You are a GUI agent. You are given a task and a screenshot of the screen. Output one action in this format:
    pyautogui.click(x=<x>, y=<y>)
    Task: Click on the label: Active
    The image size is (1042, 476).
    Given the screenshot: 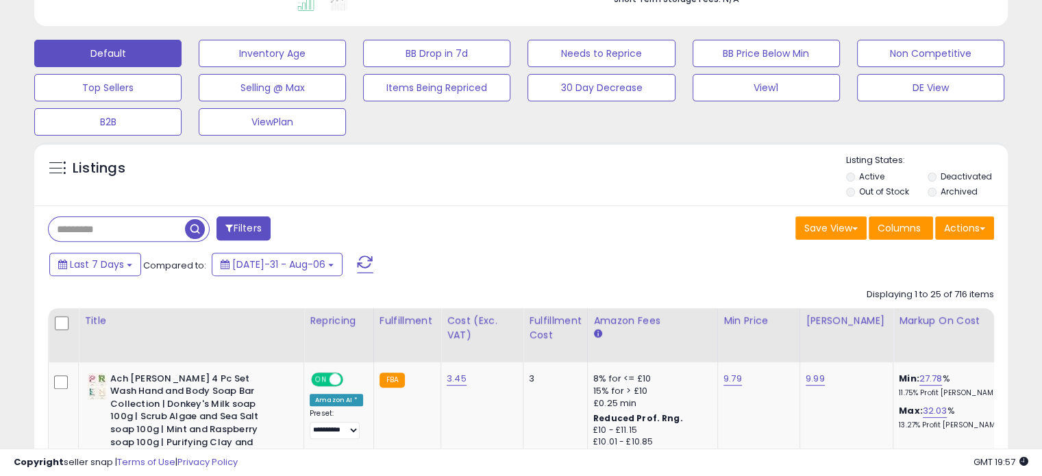 What is the action you would take?
    pyautogui.click(x=872, y=176)
    